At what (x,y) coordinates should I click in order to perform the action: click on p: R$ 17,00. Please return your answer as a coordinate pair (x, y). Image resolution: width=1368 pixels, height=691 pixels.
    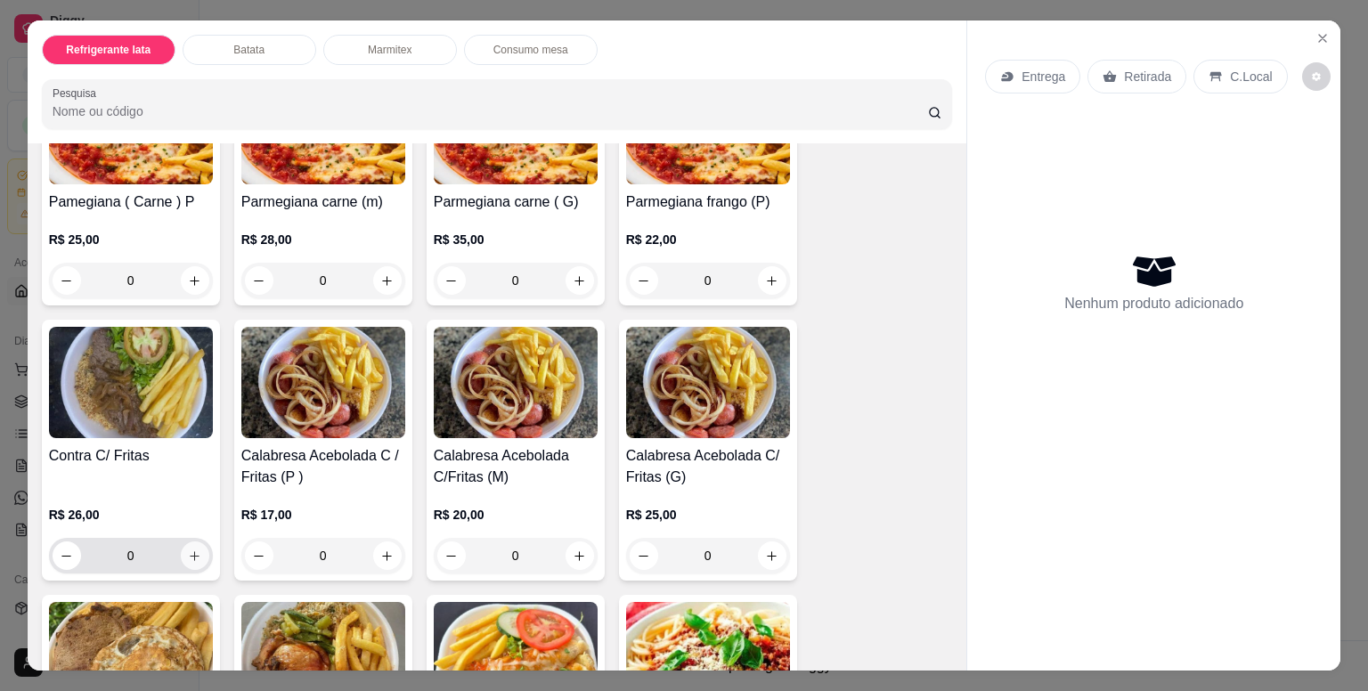
    Looking at the image, I should click on (323, 515).